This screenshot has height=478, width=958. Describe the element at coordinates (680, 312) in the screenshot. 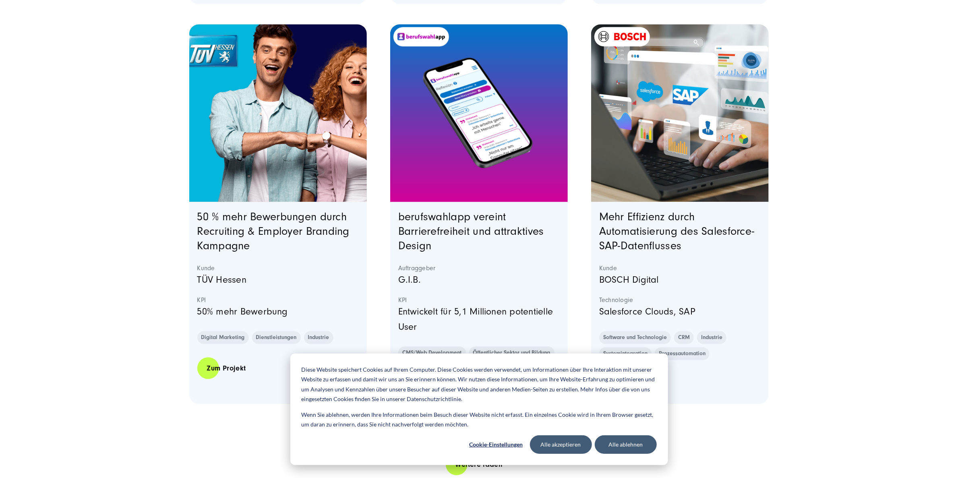

I see `p: Salesforce Clouds, SAP` at that location.